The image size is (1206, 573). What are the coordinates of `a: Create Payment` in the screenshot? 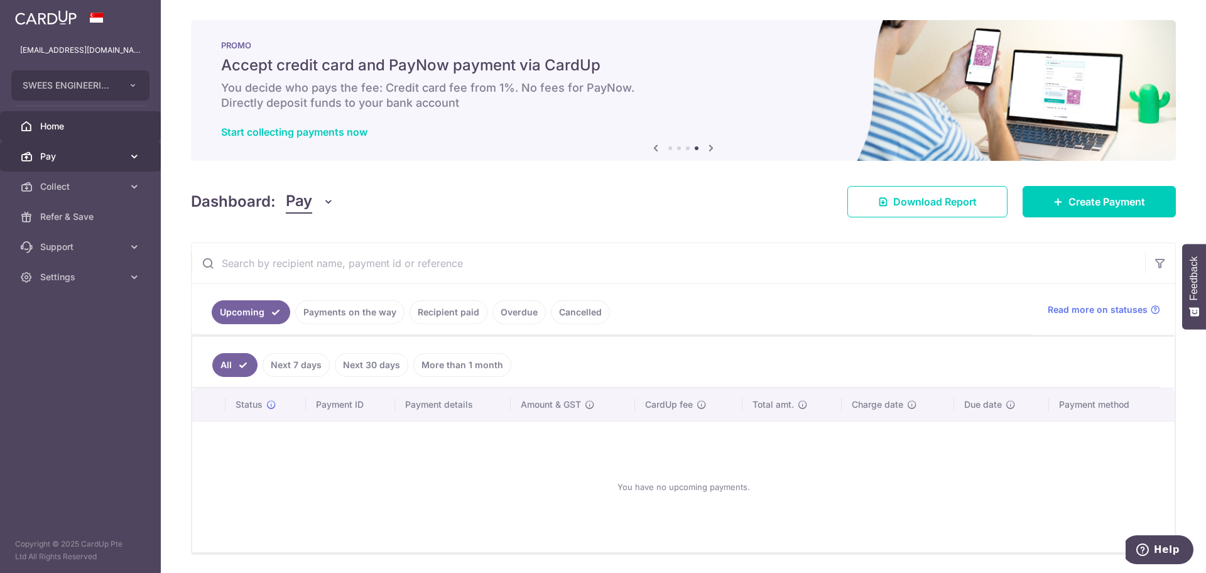 It's located at (1100, 202).